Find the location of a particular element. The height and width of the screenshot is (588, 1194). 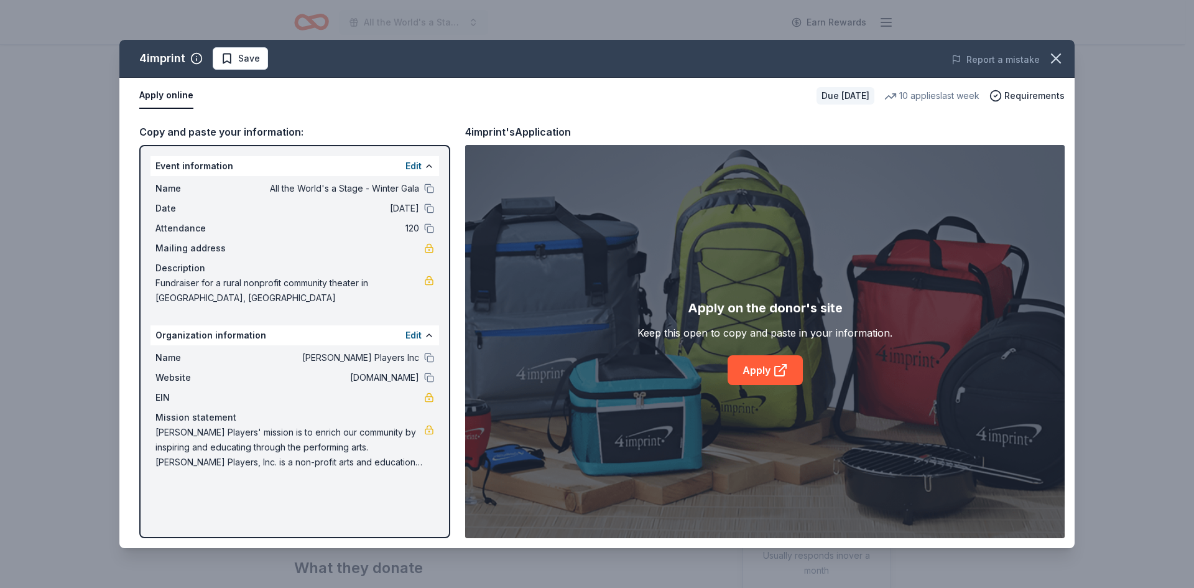

div: Apply on the donor's site is located at coordinates (765, 308).